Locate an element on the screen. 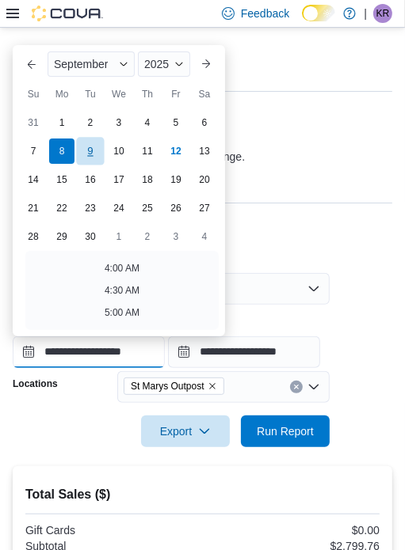 The width and height of the screenshot is (405, 550). div: day-12 is located at coordinates (176, 151).